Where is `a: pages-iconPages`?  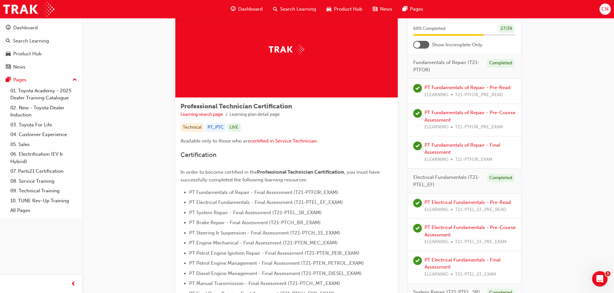
a: pages-iconPages is located at coordinates (413, 9).